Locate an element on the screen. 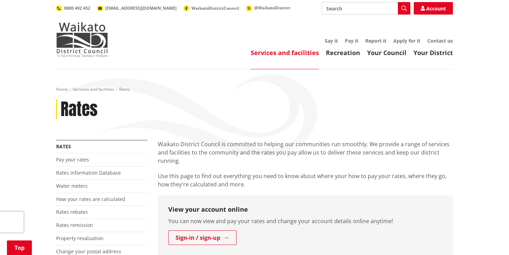  a: Contact us is located at coordinates (440, 40).